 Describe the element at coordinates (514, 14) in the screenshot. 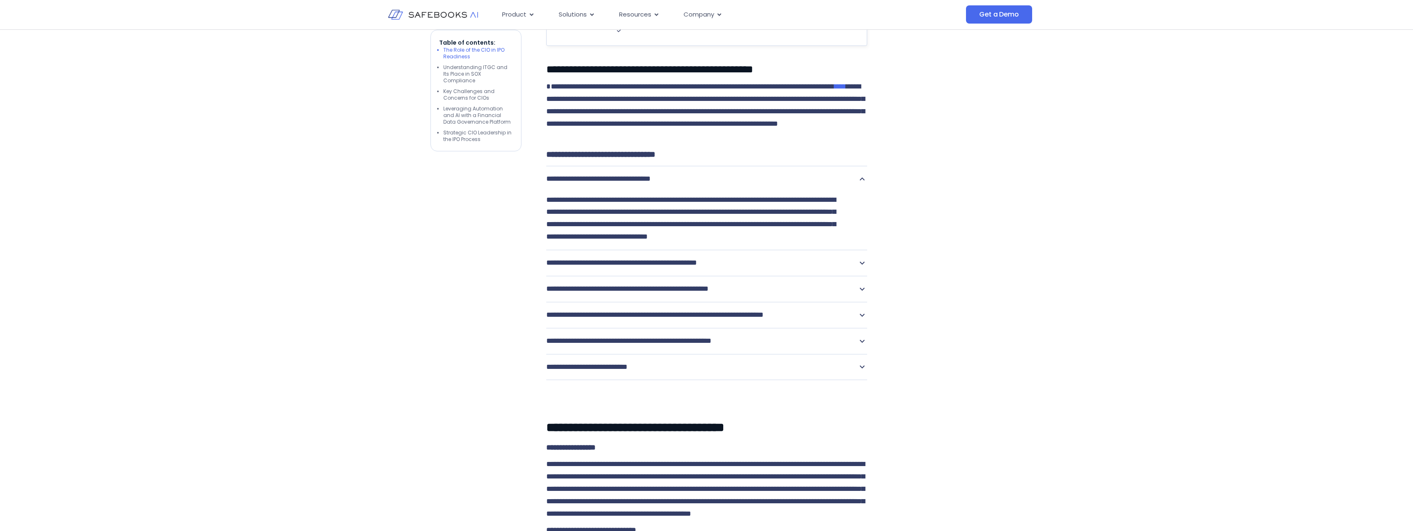

I see `span: Product` at that location.